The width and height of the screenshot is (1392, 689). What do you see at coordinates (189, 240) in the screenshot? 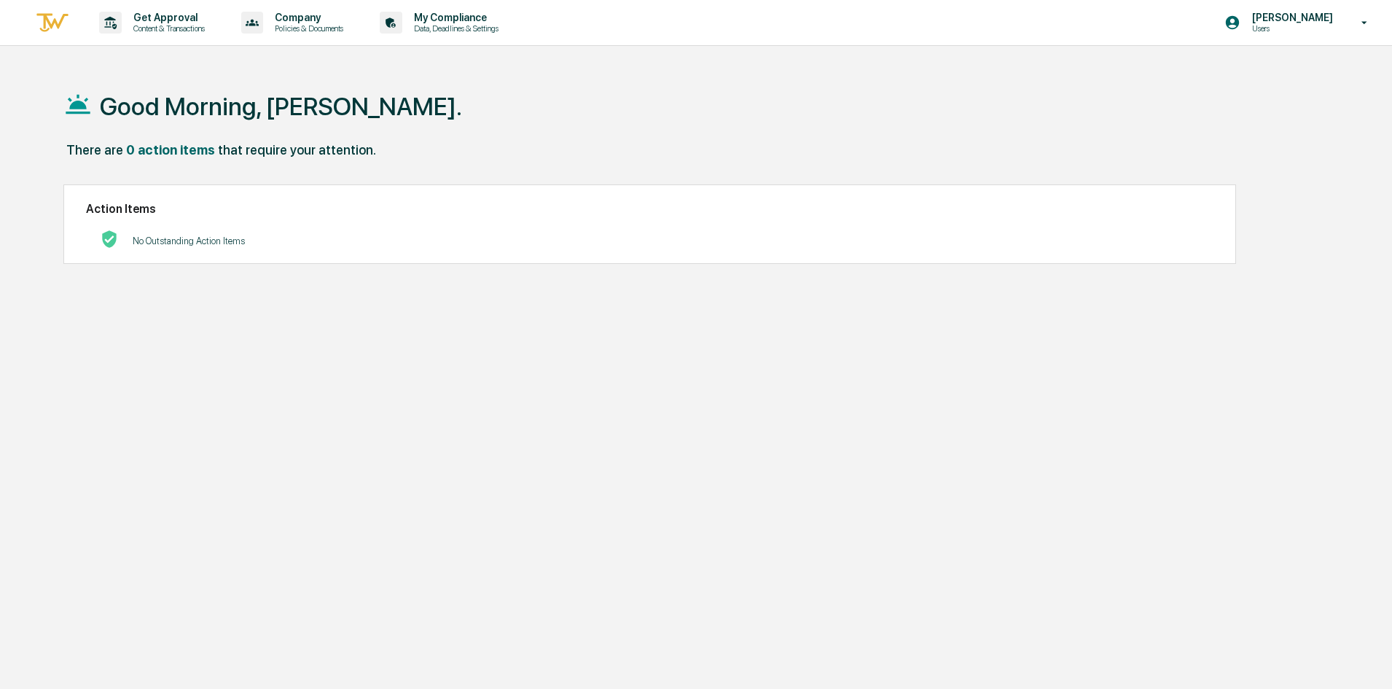
I see `p: No Outstanding Action Items` at bounding box center [189, 240].